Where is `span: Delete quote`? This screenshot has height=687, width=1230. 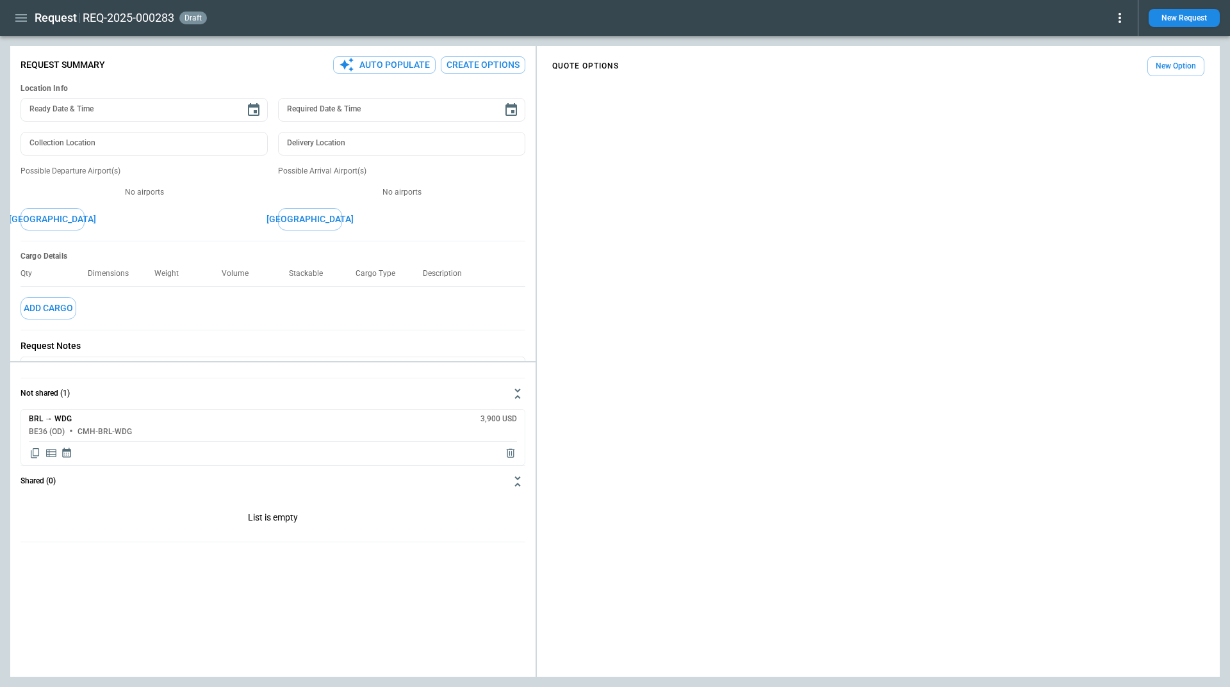
span: Delete quote is located at coordinates (510, 453).